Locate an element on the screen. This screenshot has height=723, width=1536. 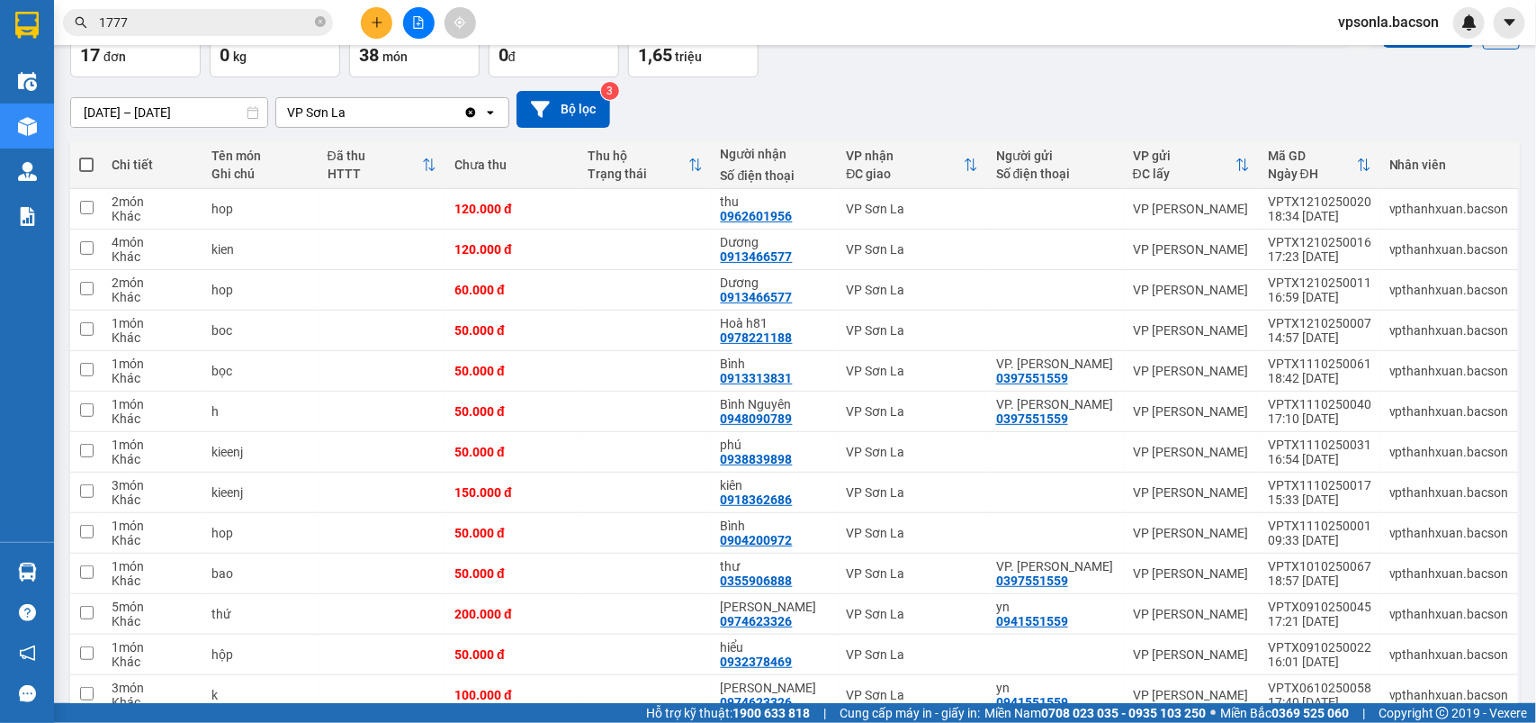
div: VPTX1110250031 is located at coordinates (1319, 445).